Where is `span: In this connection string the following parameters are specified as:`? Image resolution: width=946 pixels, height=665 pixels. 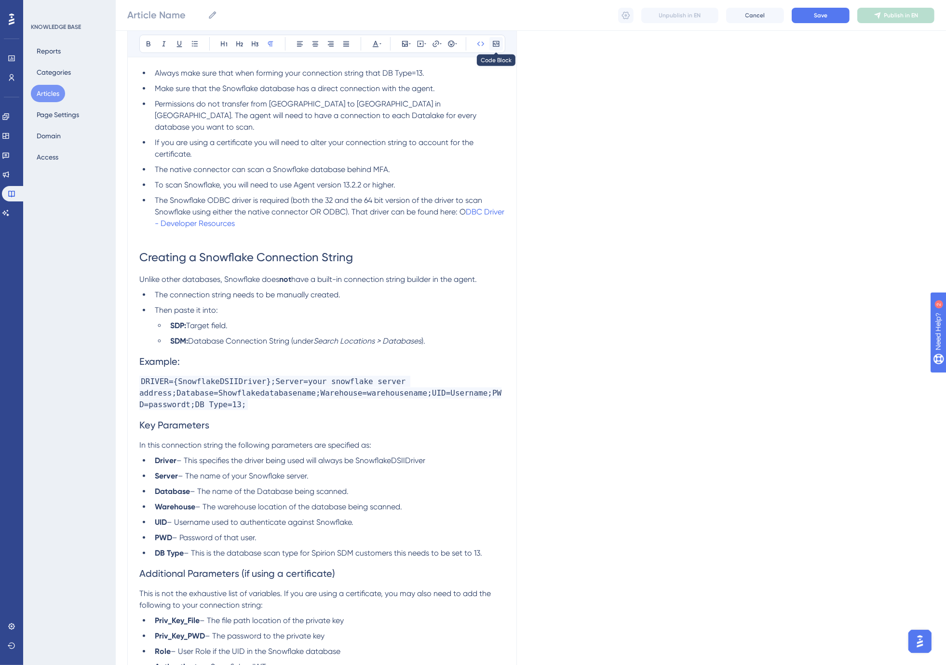 span: In this connection string the following parameters are specified as: is located at coordinates (255, 445).